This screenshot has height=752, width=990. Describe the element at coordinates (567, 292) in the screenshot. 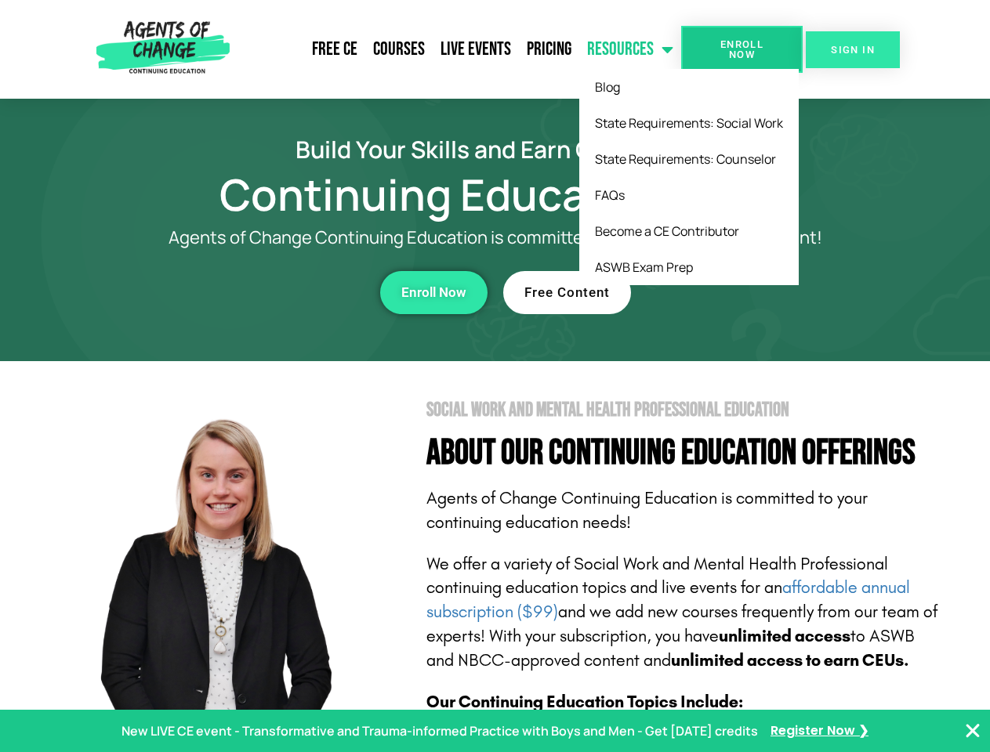

I see `a: Free Content` at that location.